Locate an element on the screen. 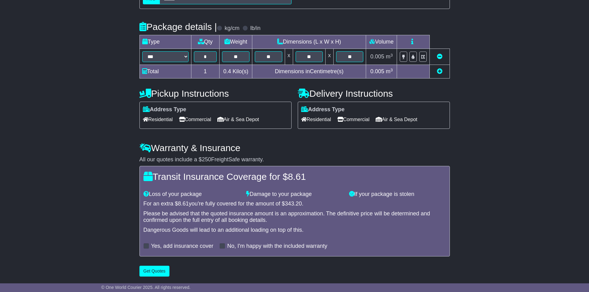  h4: Delivery Instructions is located at coordinates (374, 93).